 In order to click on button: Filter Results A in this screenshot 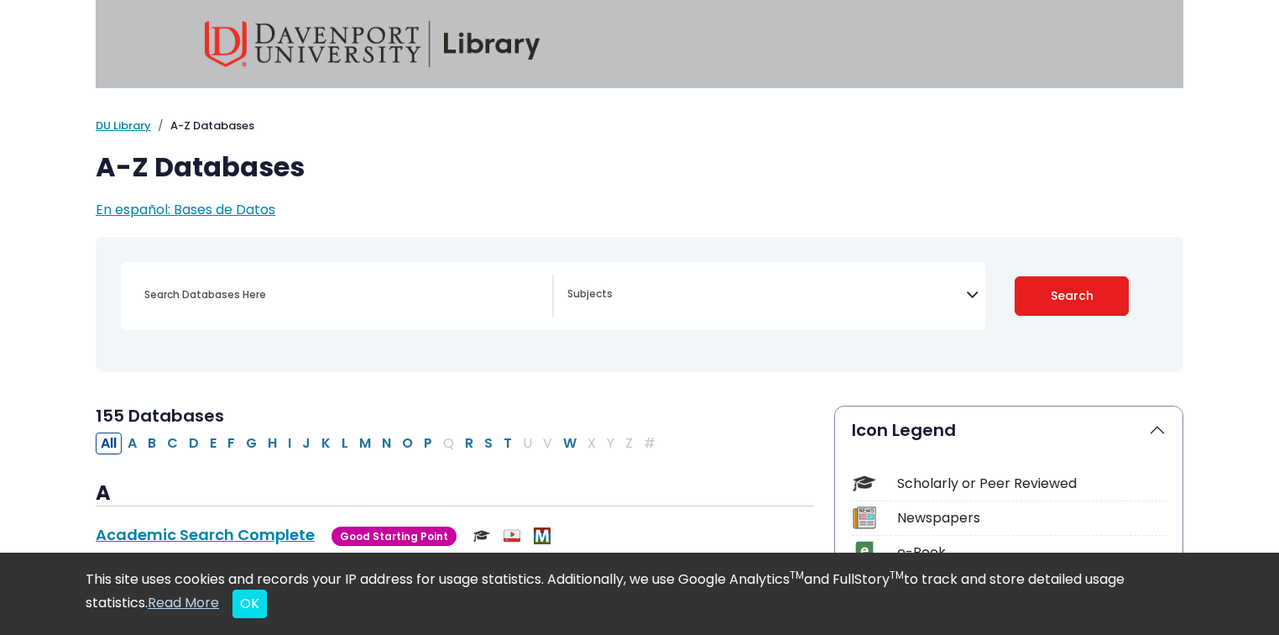, I will do `click(132, 443)`.